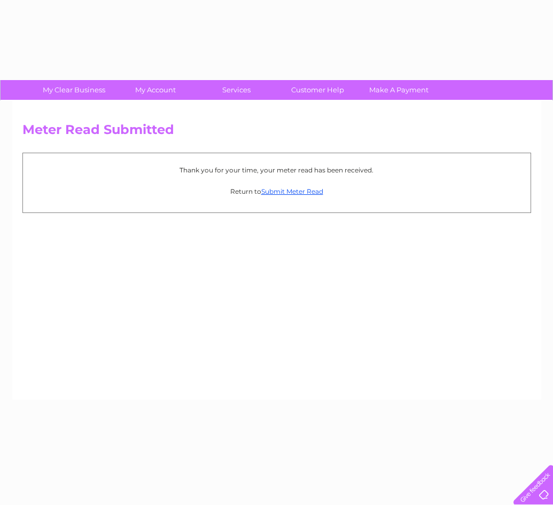 This screenshot has height=505, width=553. I want to click on a: My Clear Business, so click(74, 90).